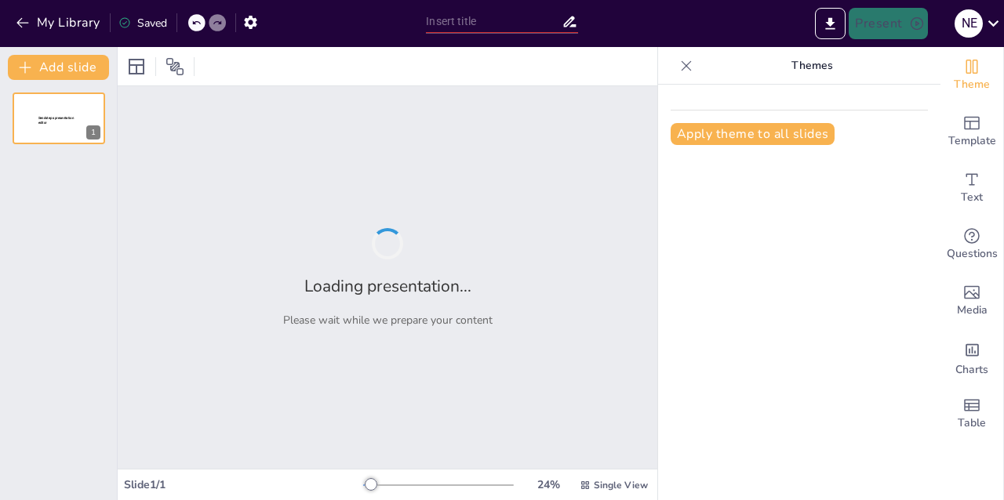 The image size is (1004, 500). What do you see at coordinates (812, 66) in the screenshot?
I see `p: Themes` at bounding box center [812, 66].